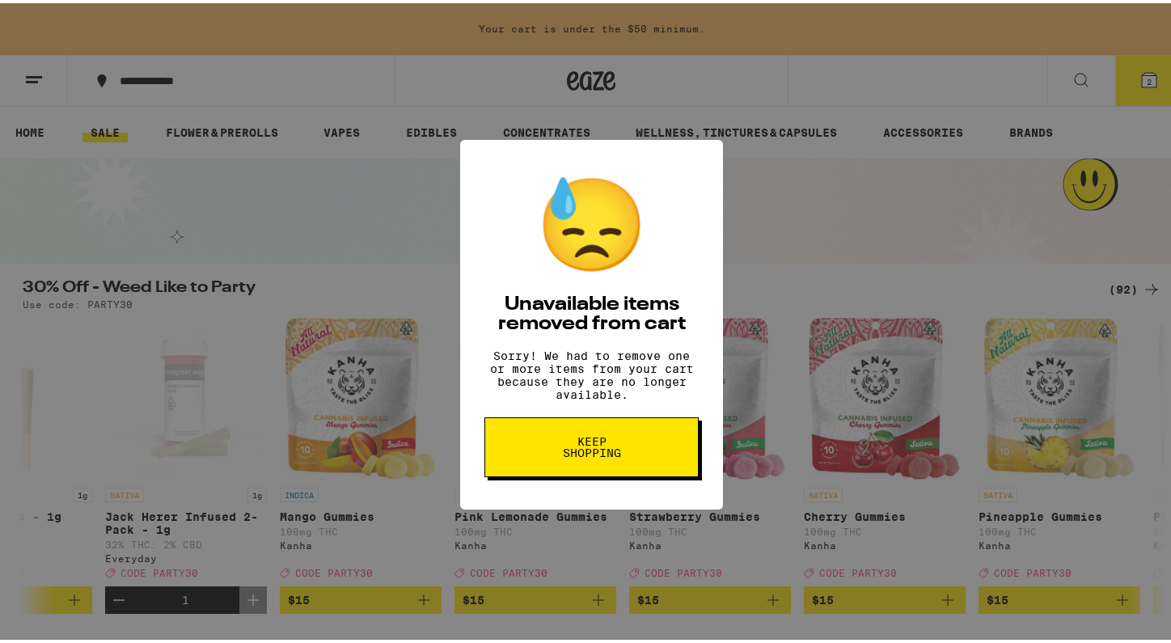 The height and width of the screenshot is (643, 1171). I want to click on p: Sorry! We had to remove one or more items from your cart because they are no longer available., so click(591, 372).